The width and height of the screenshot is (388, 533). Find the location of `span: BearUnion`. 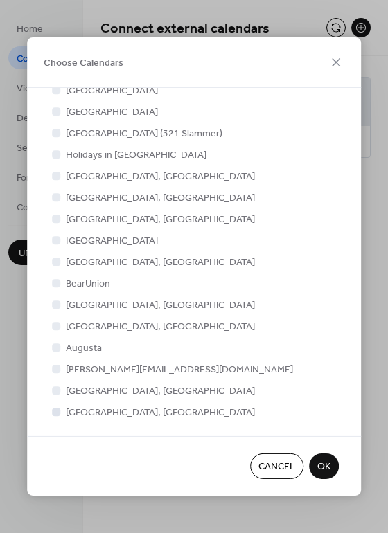

span: BearUnion is located at coordinates (88, 284).